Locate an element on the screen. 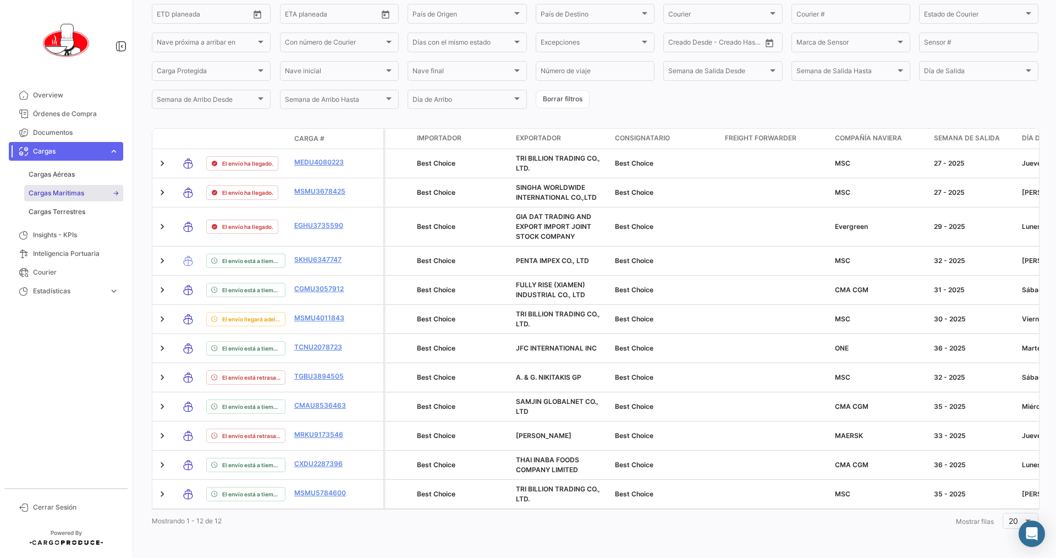 The image size is (1056, 558). span: País de Destino is located at coordinates (590, 15).